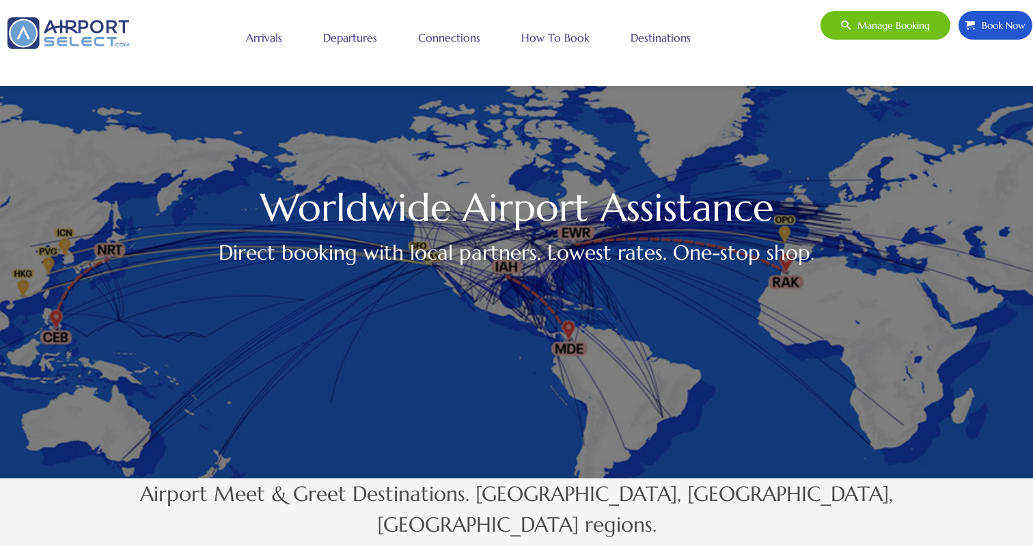 The width and height of the screenshot is (1033, 546). Describe the element at coordinates (886, 25) in the screenshot. I see `a: Manage booking` at that location.